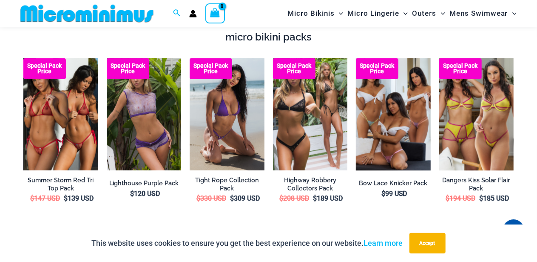  What do you see at coordinates (477, 184) in the screenshot?
I see `h2: Dangers Kiss Solar Flair Pack` at bounding box center [477, 184].